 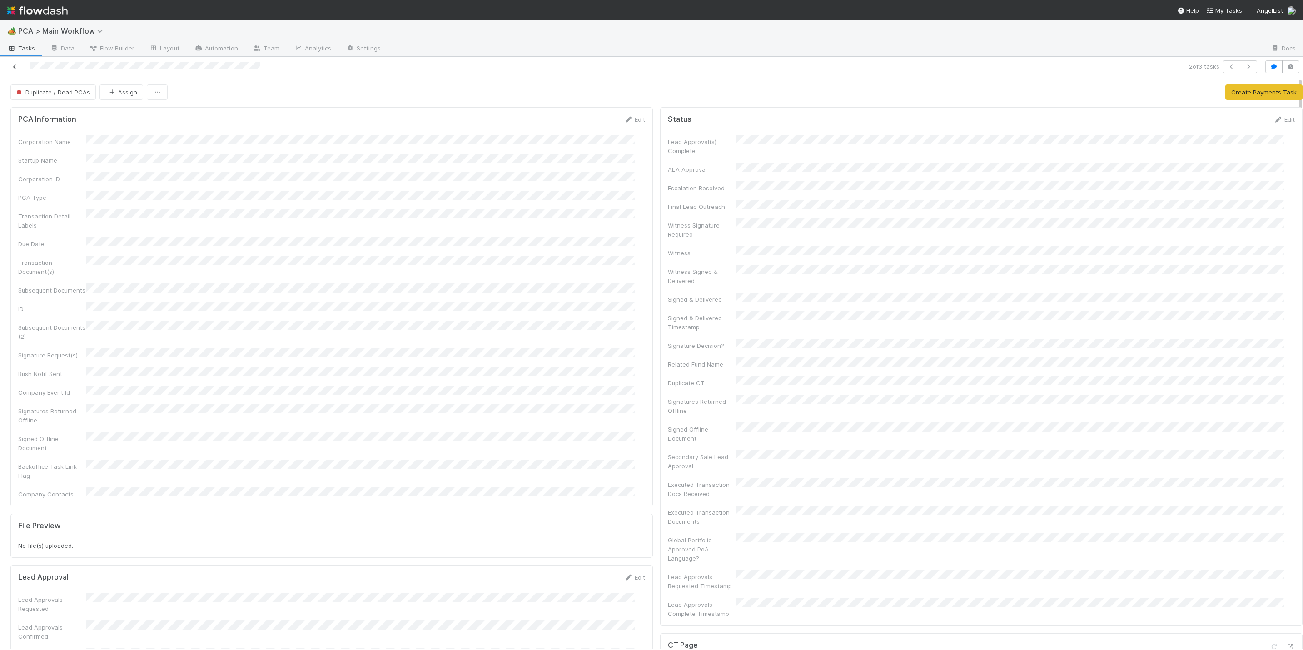 I want to click on button: Create Payments Task, so click(x=1264, y=92).